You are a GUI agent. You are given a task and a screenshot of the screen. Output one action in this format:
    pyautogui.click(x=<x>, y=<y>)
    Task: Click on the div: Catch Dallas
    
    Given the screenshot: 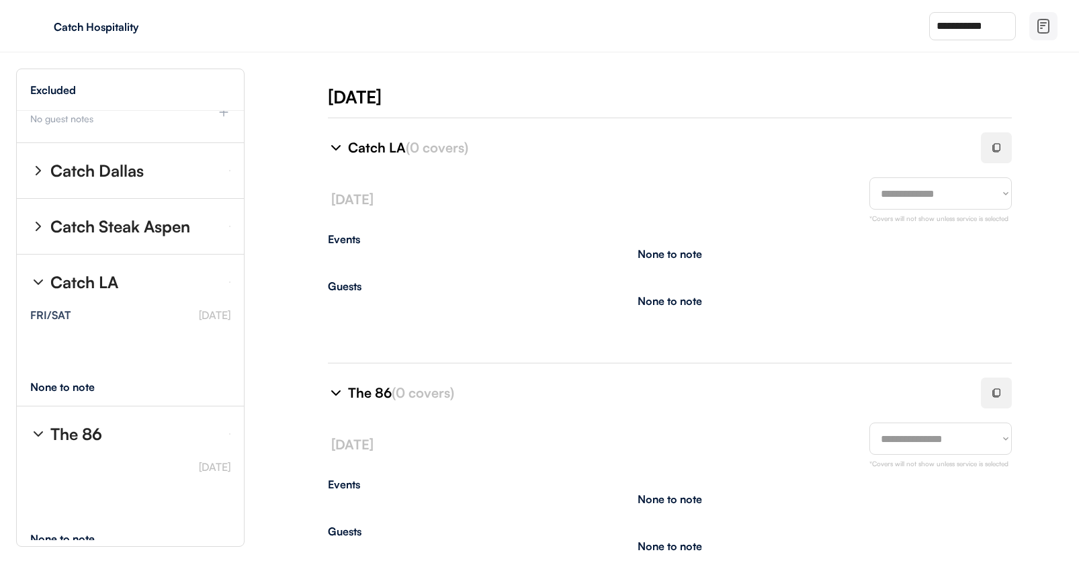 What is the action you would take?
    pyautogui.click(x=97, y=171)
    